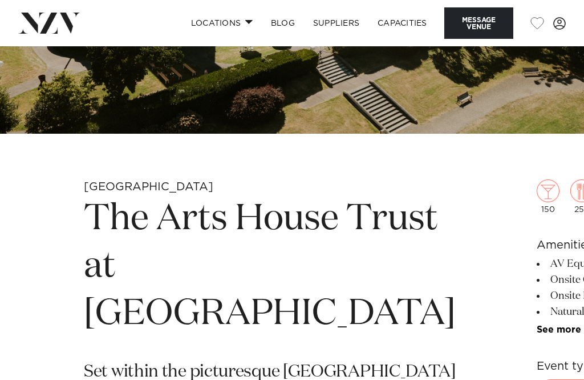 This screenshot has height=380, width=584. I want to click on a: Capacities, so click(402, 23).